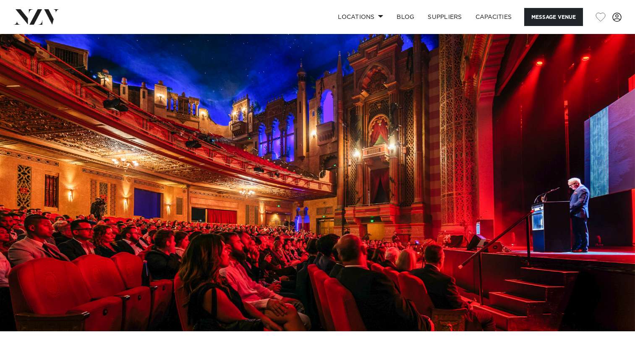  I want to click on a: SUPPLIERS, so click(444, 17).